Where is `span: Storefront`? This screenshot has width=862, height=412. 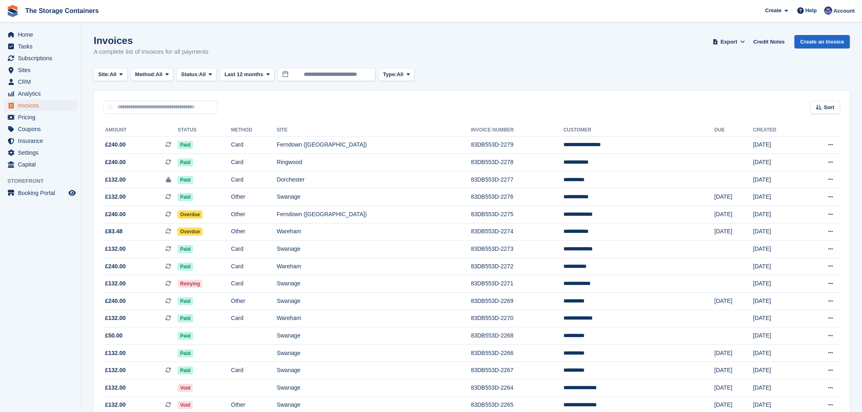
span: Storefront is located at coordinates (44, 181).